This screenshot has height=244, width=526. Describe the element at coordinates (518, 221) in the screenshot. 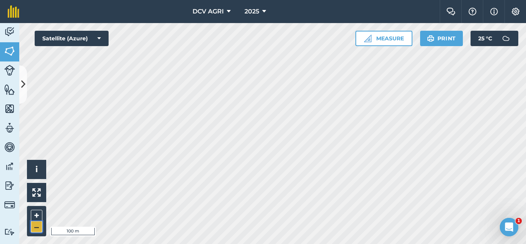

I see `span: 1` at that location.